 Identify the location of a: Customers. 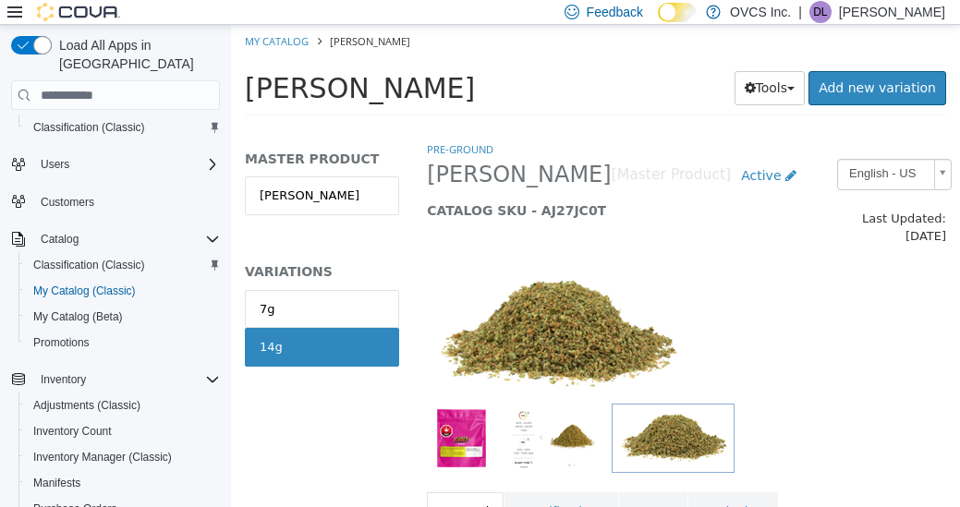
(67, 202).